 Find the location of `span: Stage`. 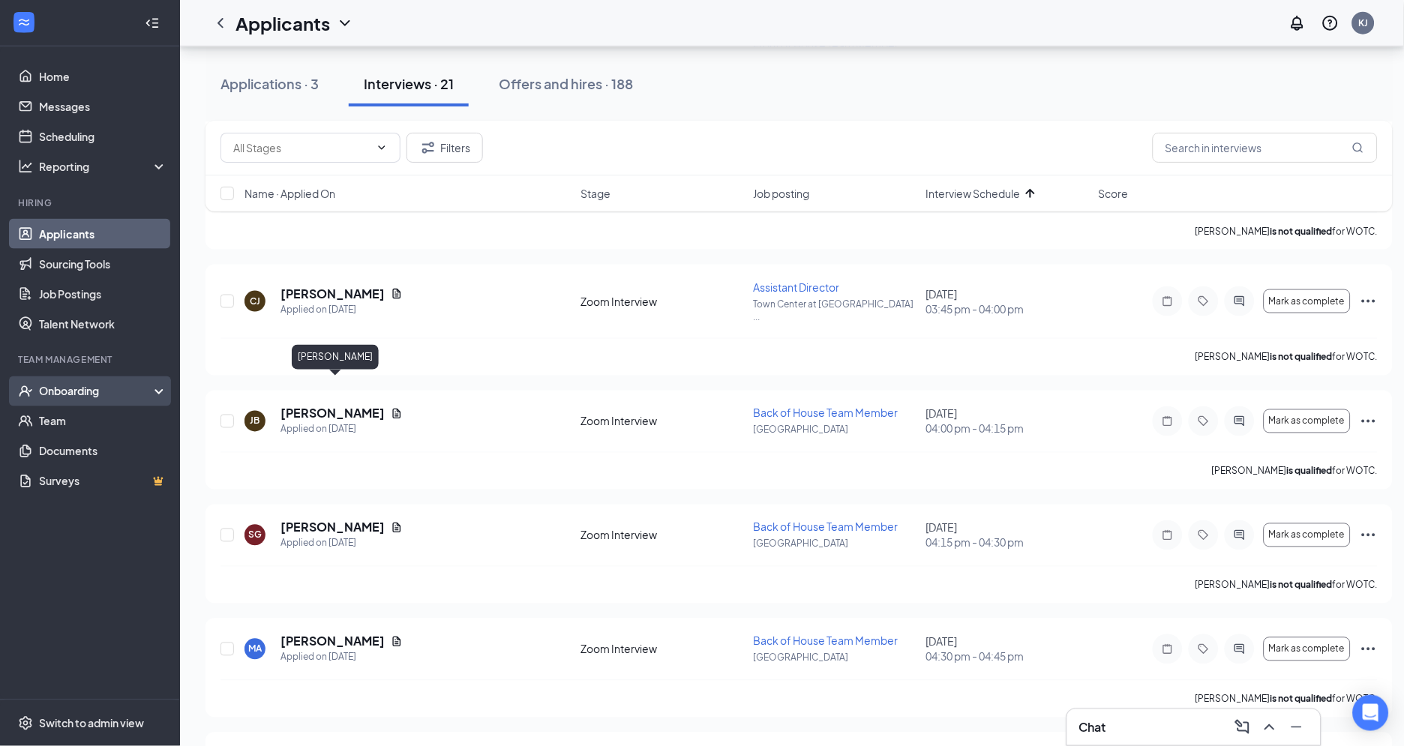

span: Stage is located at coordinates (596, 194).